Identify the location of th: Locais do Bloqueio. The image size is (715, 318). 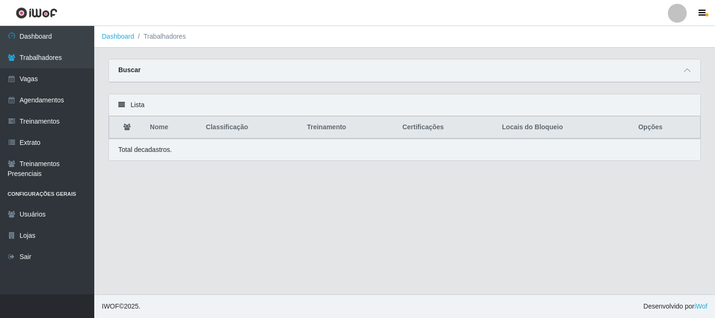
(564, 127).